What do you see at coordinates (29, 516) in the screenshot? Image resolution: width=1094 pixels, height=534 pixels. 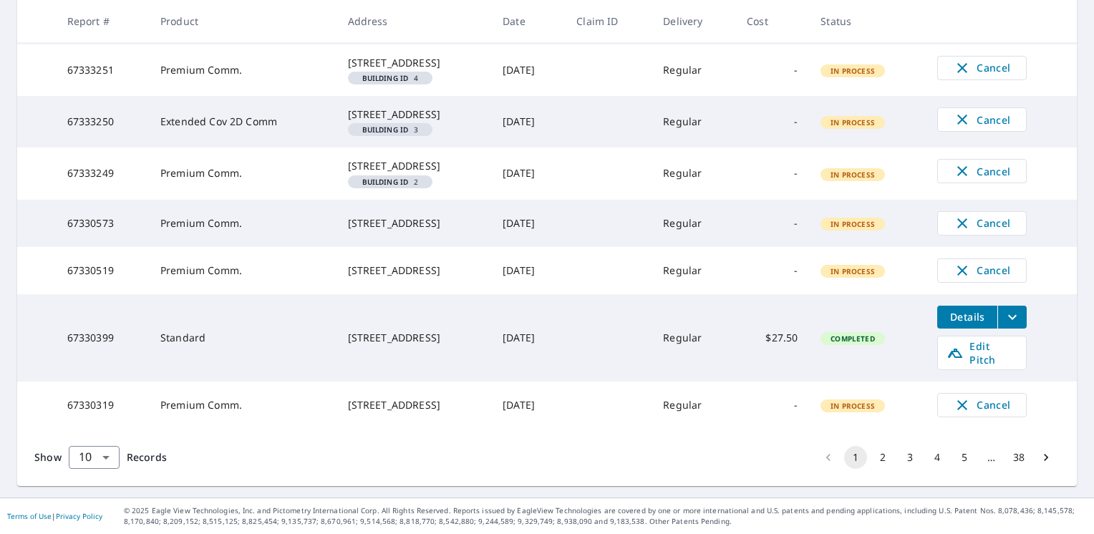 I see `a: Terms of Use` at bounding box center [29, 516].